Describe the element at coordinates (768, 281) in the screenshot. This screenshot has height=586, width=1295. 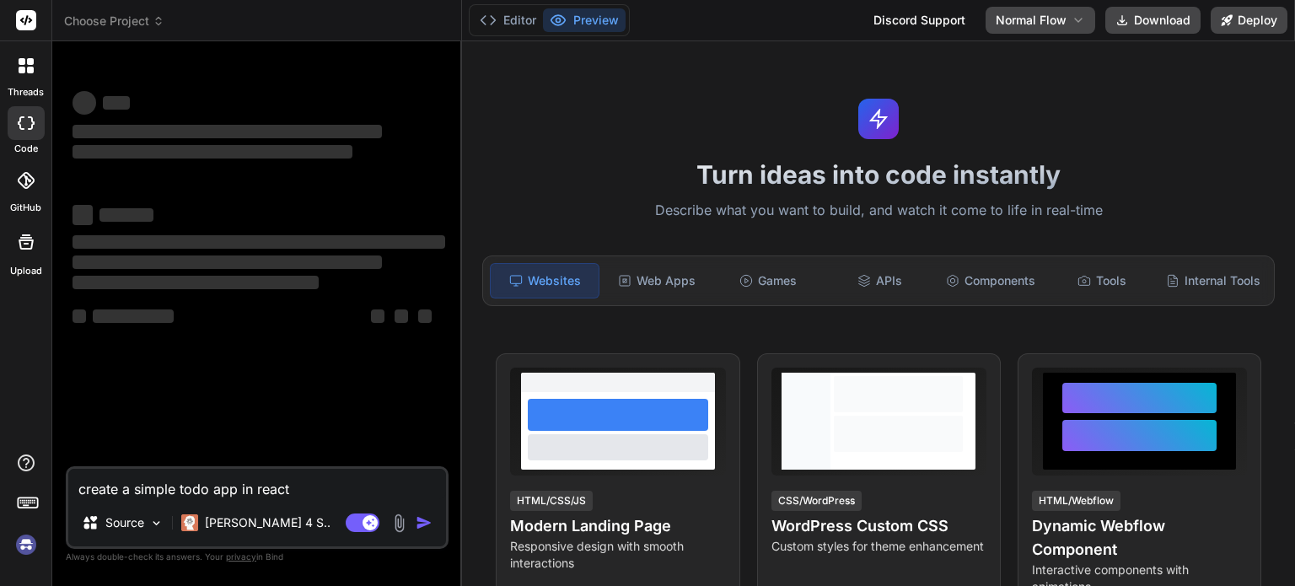
I see `div: Games` at that location.